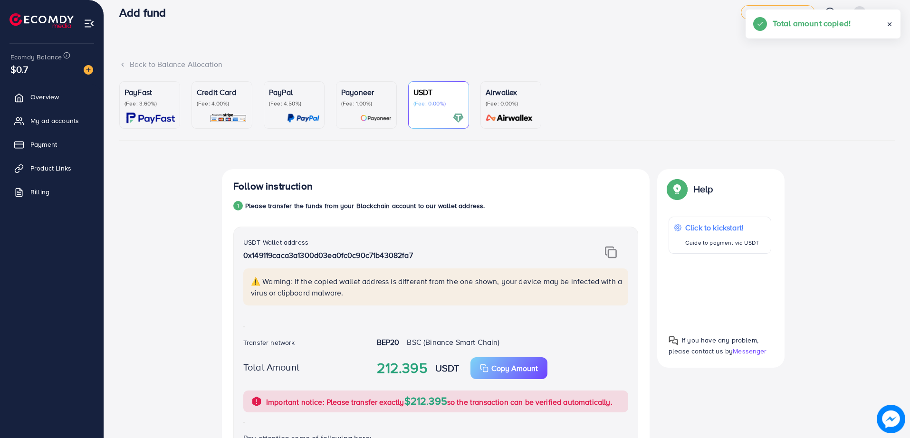 Image resolution: width=910 pixels, height=438 pixels. I want to click on span: Billing, so click(40, 192).